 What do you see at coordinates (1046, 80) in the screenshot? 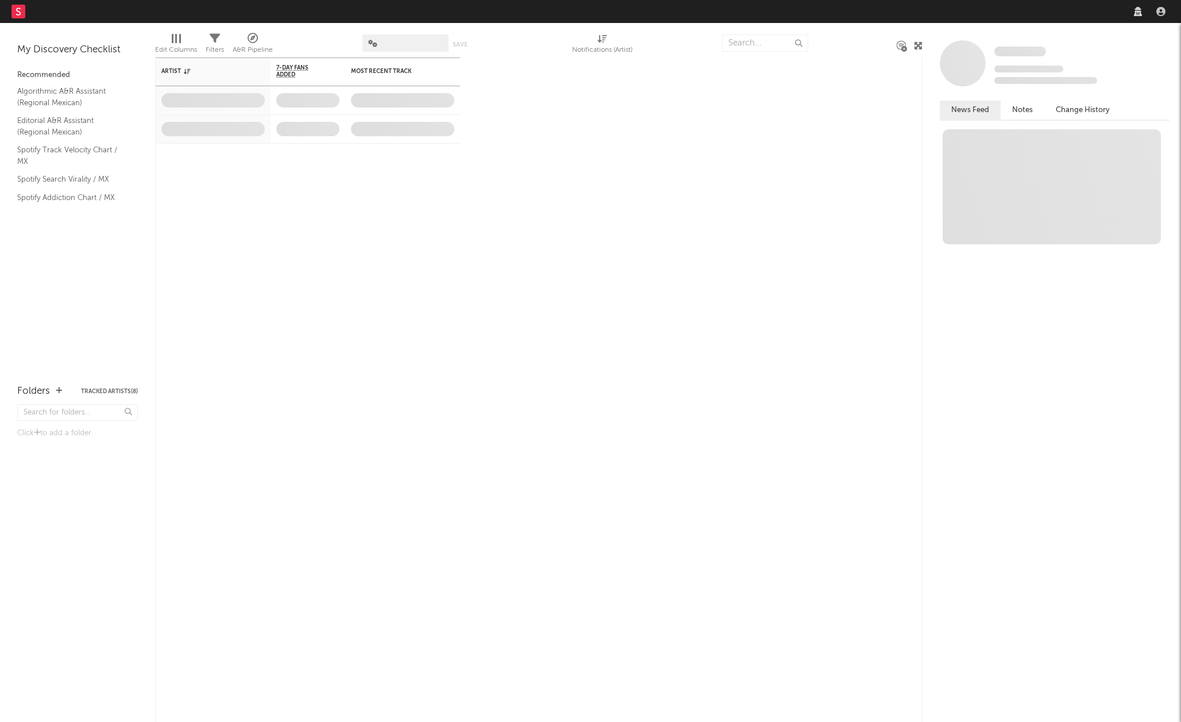
I see `span: 0 fans last week` at bounding box center [1046, 80].